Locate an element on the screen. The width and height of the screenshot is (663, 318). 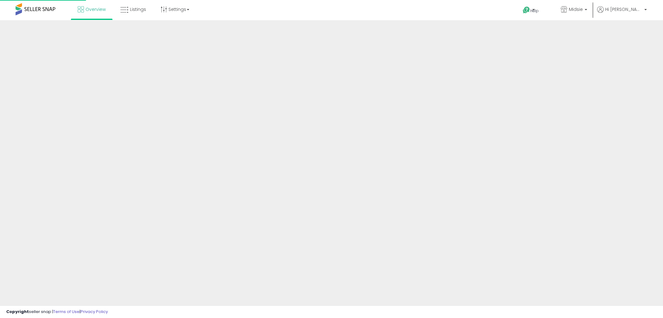
span: Midsie is located at coordinates (576, 9).